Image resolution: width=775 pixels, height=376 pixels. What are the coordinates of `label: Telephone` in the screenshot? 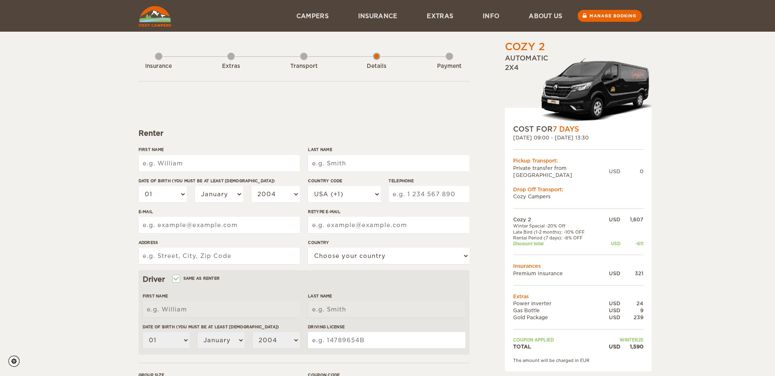 It's located at (429, 180).